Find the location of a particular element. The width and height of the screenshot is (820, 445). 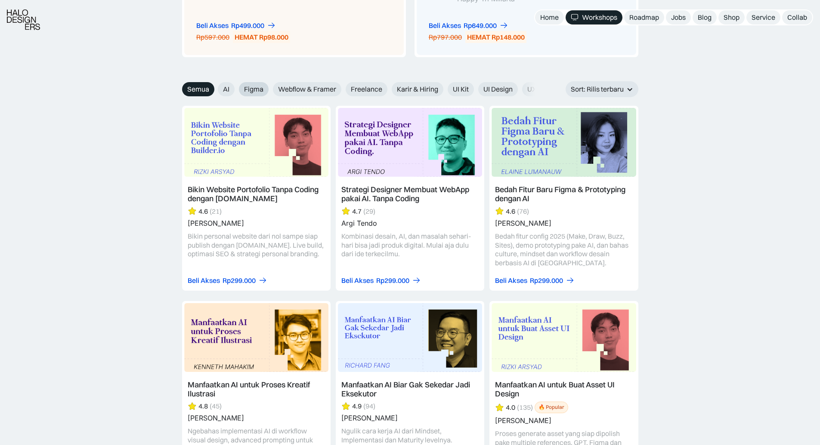

span: Karir & Hiring is located at coordinates (417, 89).